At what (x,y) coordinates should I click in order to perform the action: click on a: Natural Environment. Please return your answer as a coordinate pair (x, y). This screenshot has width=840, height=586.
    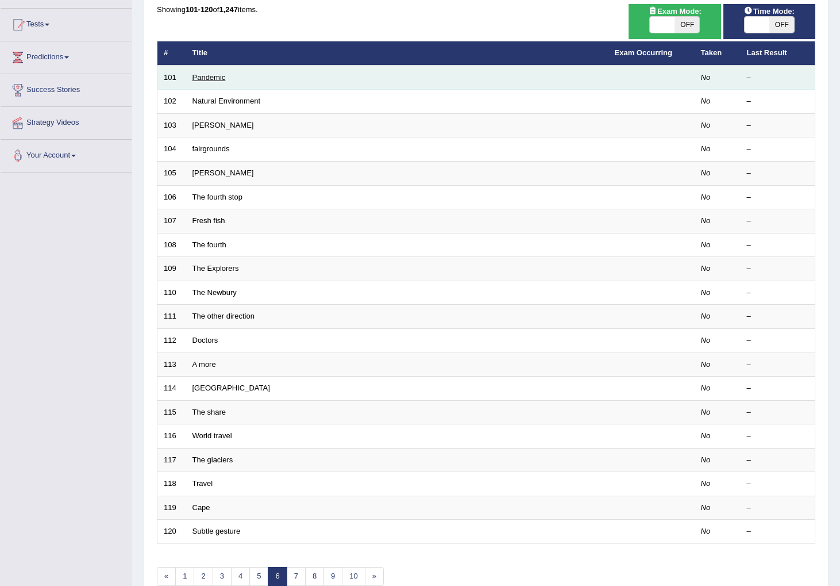
    Looking at the image, I should click on (226, 101).